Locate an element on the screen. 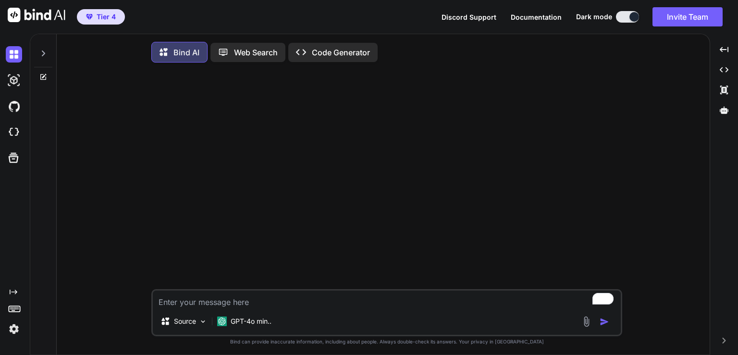 This screenshot has height=355, width=738. img: settings is located at coordinates (14, 329).